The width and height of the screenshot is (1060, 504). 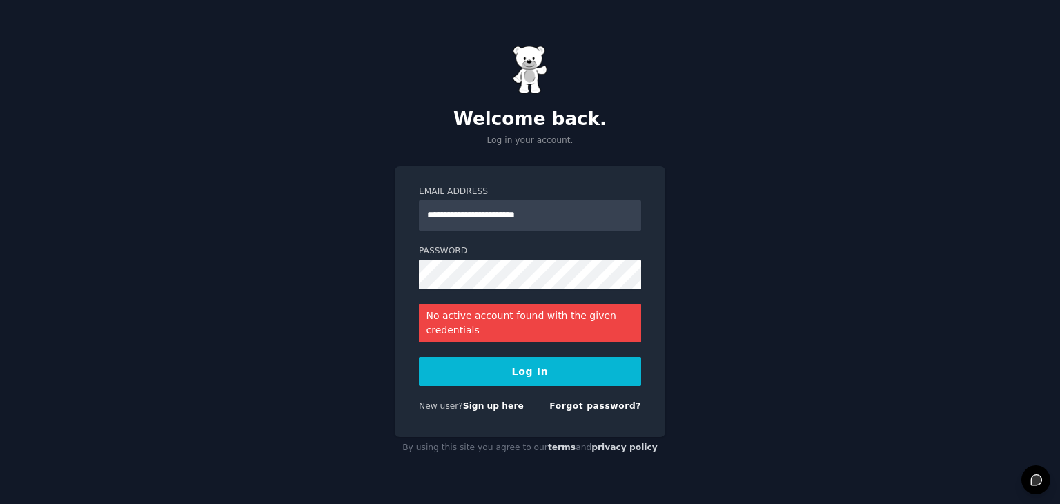 I want to click on a: Sign up here, so click(x=494, y=406).